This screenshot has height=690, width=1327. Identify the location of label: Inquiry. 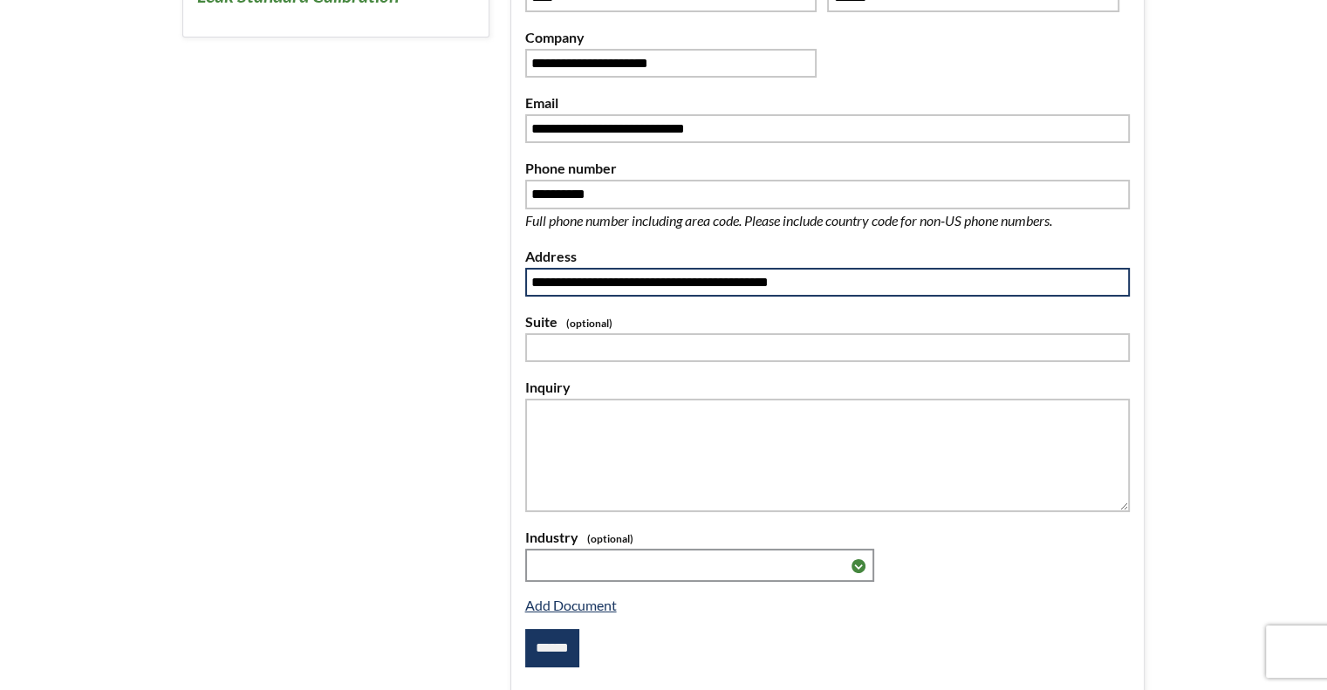
(828, 387).